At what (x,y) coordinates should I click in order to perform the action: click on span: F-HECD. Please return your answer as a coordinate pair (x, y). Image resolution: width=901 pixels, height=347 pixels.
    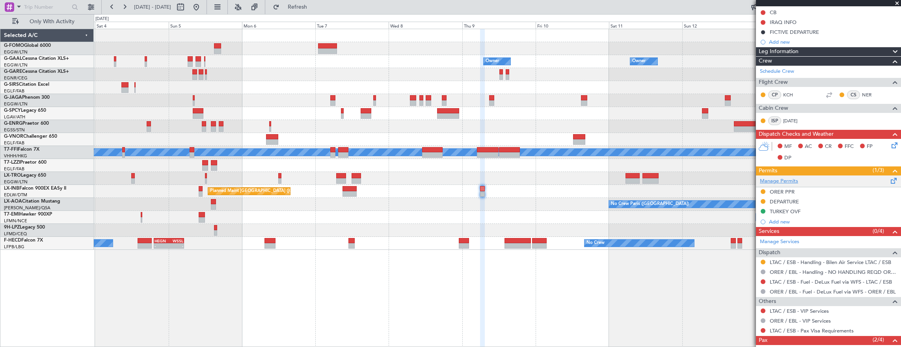
    Looking at the image, I should click on (13, 241).